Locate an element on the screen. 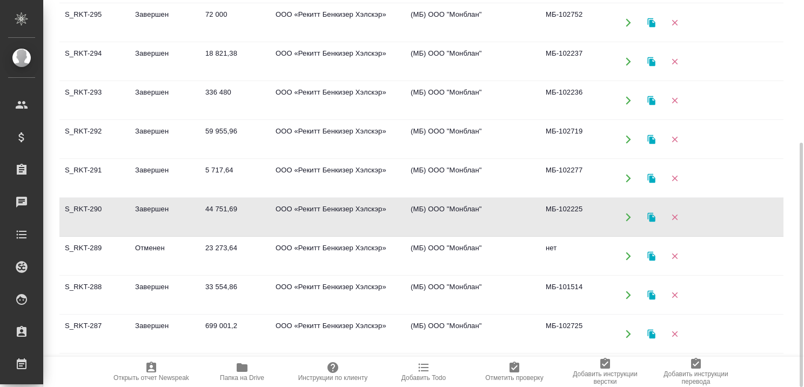  span: Добавить Todo is located at coordinates (424, 378).